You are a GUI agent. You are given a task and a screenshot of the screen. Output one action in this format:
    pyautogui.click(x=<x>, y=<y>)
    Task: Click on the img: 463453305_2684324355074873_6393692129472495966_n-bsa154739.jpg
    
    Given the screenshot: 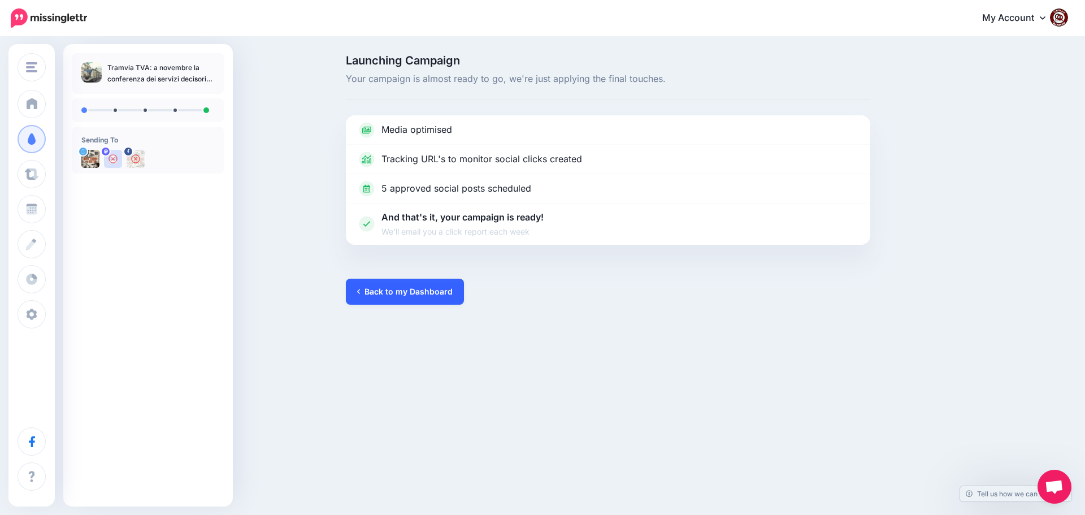 What is the action you would take?
    pyautogui.click(x=136, y=159)
    